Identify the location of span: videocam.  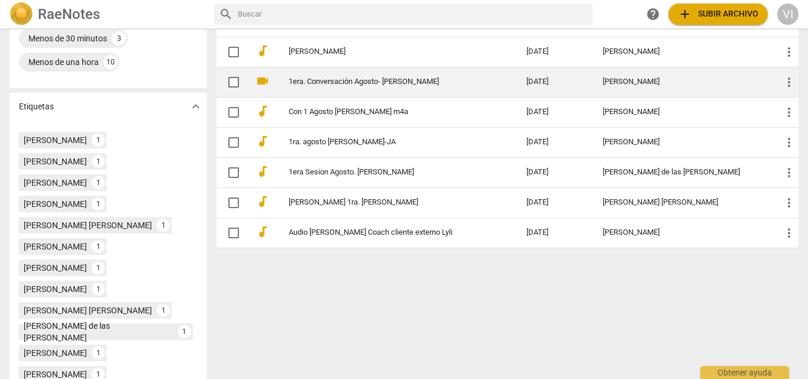
(263, 81).